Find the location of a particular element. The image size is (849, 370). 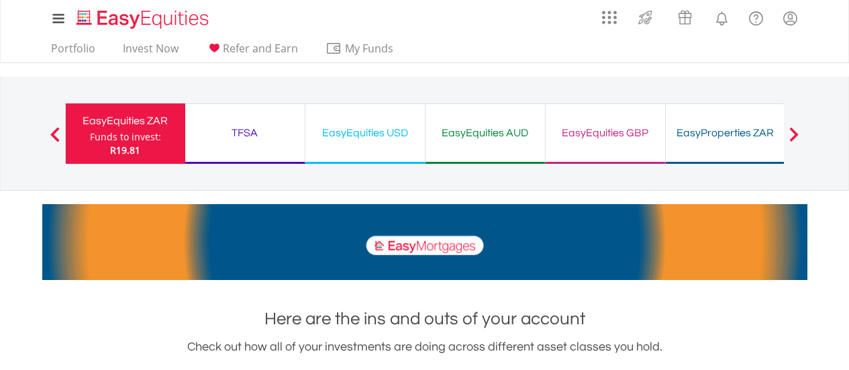

span: My Funds is located at coordinates (369, 48).